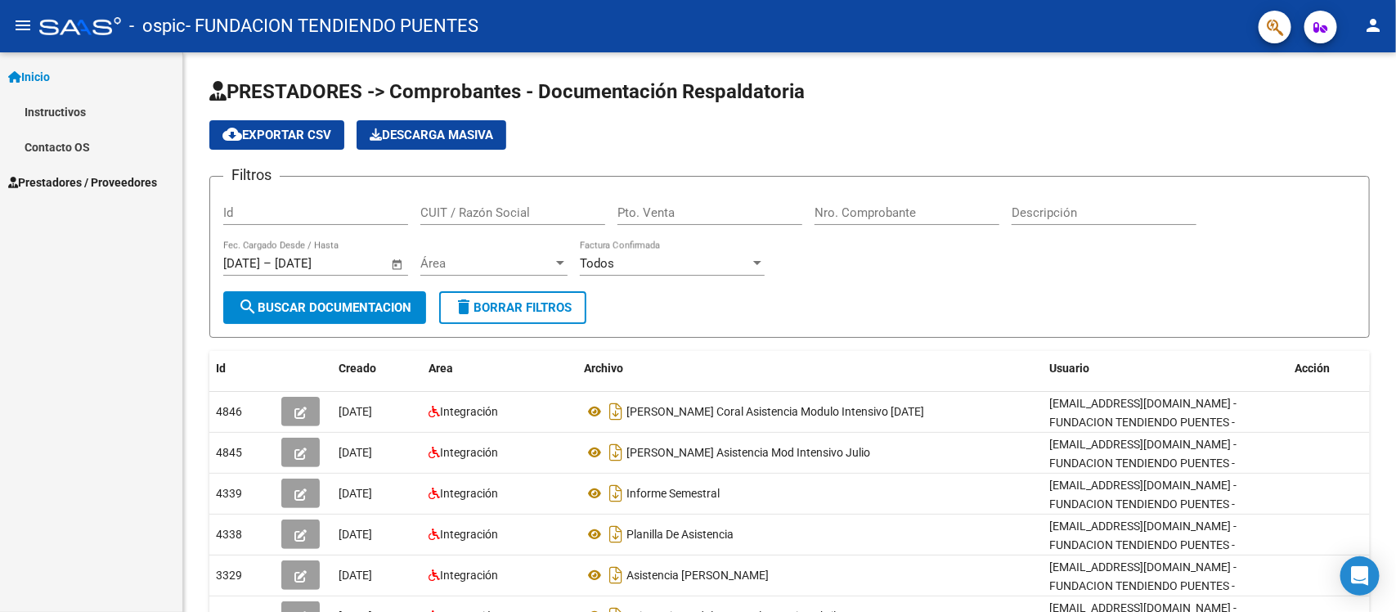  I want to click on datatable-header-cell: Acción, so click(1329, 368).